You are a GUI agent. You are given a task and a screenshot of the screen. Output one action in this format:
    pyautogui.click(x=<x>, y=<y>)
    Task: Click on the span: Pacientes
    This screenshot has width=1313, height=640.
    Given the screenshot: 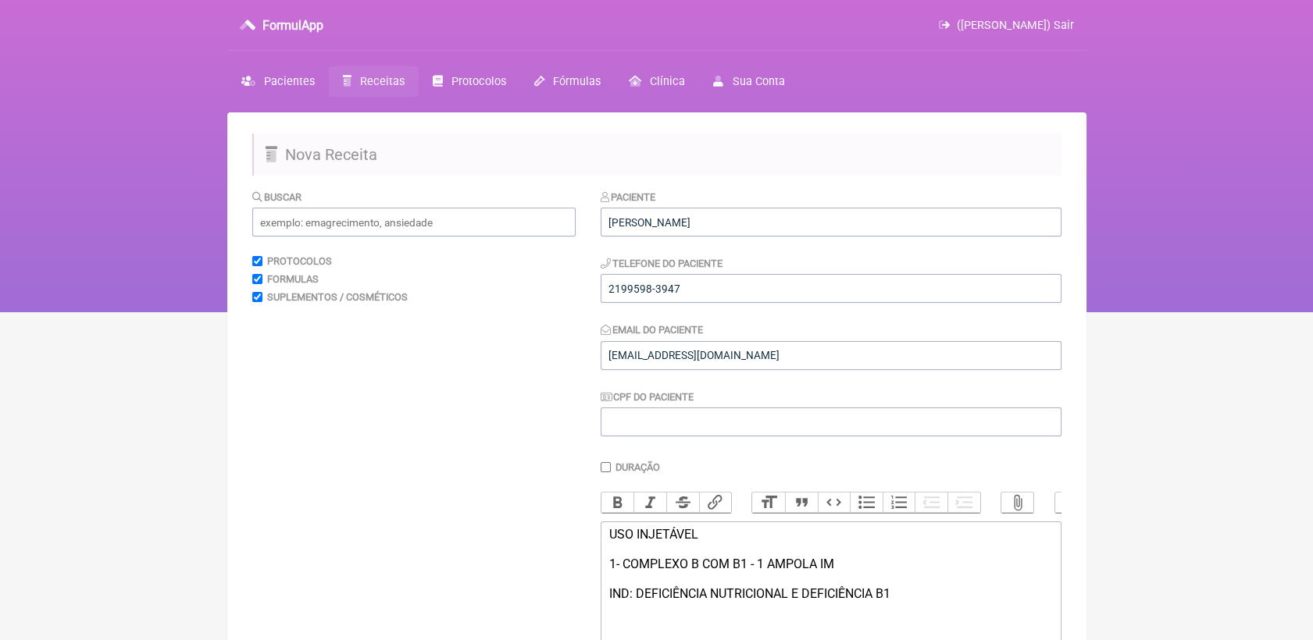 What is the action you would take?
    pyautogui.click(x=289, y=81)
    